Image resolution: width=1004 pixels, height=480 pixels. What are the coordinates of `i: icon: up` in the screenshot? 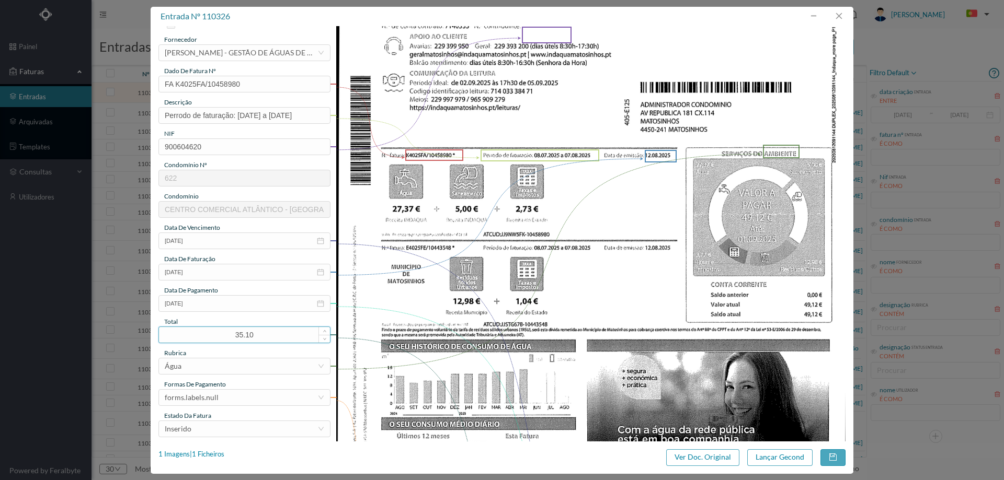 It's located at (324, 331).